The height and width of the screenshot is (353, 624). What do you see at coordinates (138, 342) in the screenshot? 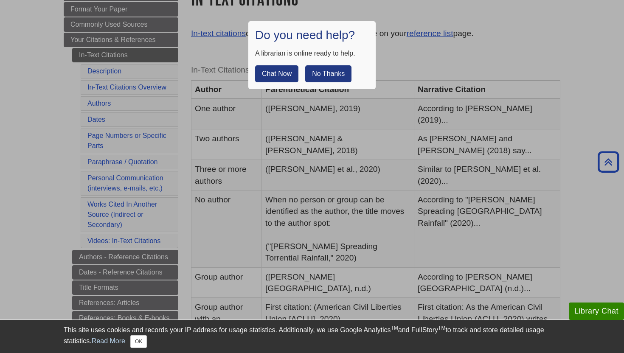
I see `button: Close` at bounding box center [138, 342].